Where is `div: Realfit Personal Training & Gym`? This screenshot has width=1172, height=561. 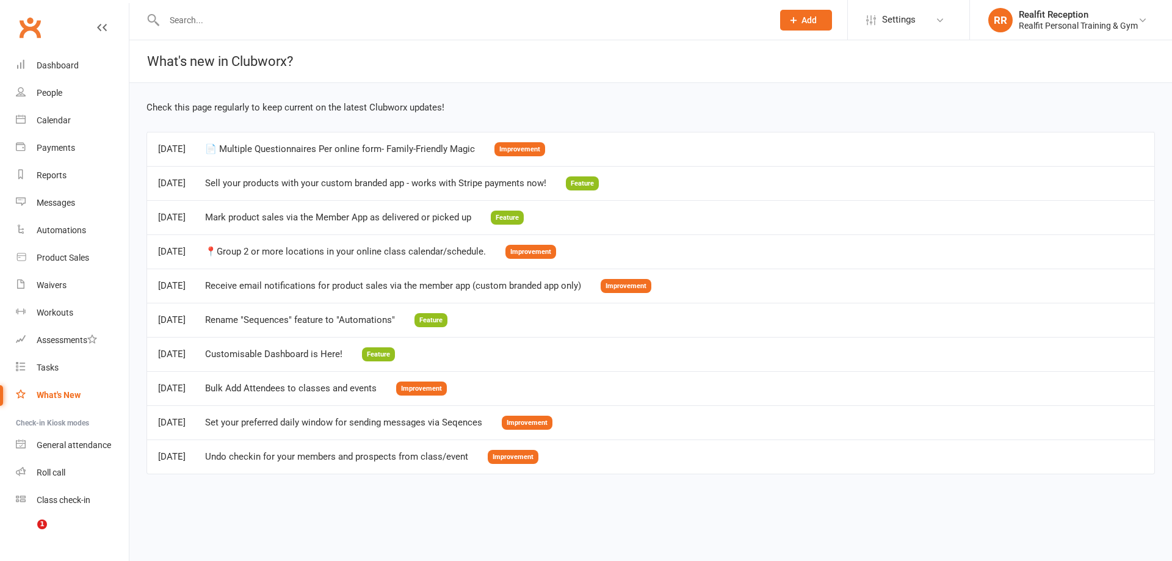
div: Realfit Personal Training & Gym is located at coordinates (1078, 26).